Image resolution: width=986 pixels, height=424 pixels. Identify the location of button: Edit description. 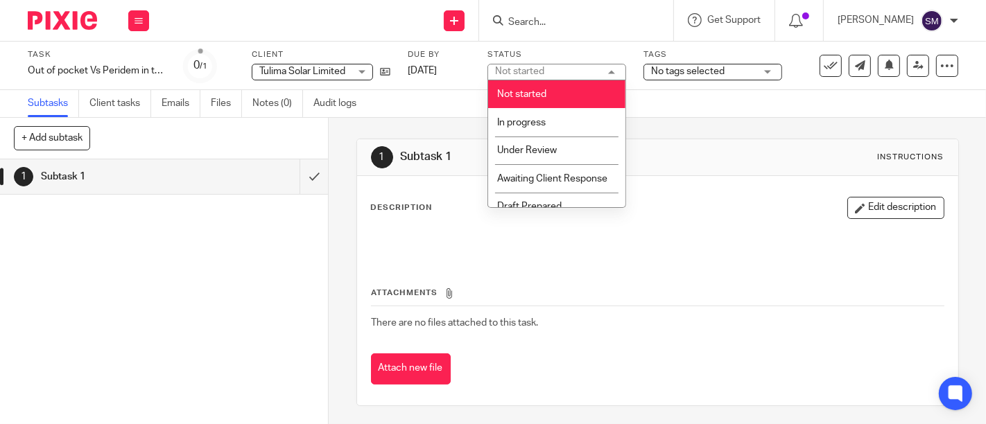
(895, 208).